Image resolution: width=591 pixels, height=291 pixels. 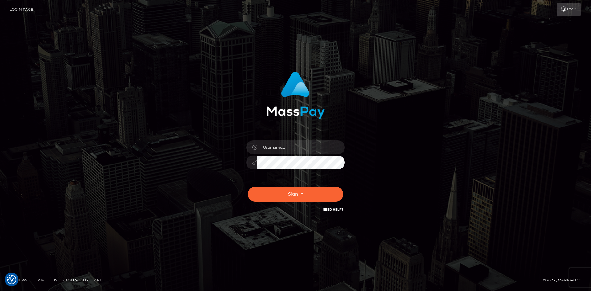 I want to click on a: Homepage, so click(x=20, y=280).